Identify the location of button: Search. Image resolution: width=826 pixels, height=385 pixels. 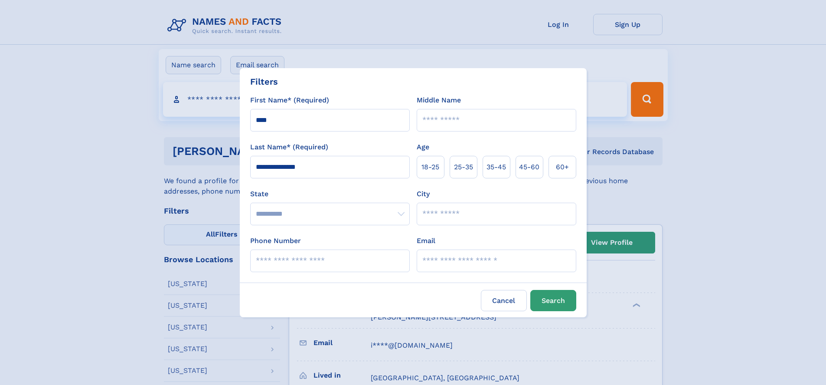
(553, 300).